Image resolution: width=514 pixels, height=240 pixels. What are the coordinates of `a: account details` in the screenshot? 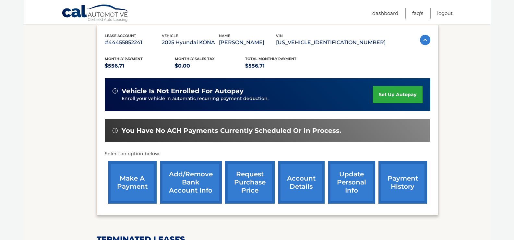 It's located at (301, 182).